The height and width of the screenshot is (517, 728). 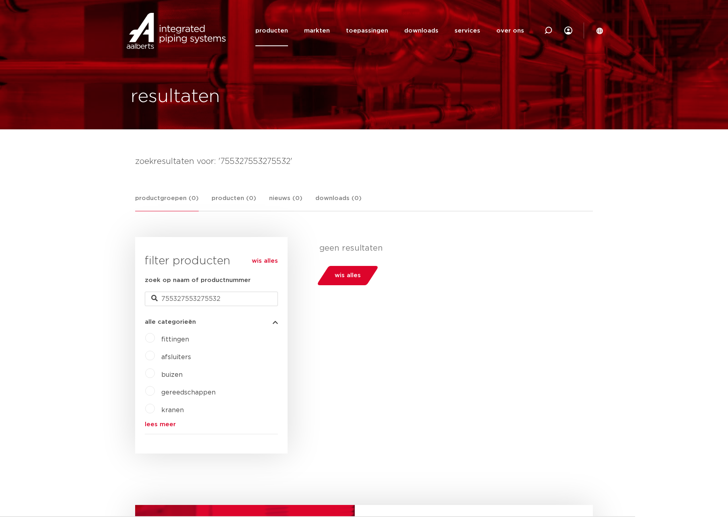 I want to click on h4: zoekresultaten voor: '755327553275532', so click(x=364, y=162).